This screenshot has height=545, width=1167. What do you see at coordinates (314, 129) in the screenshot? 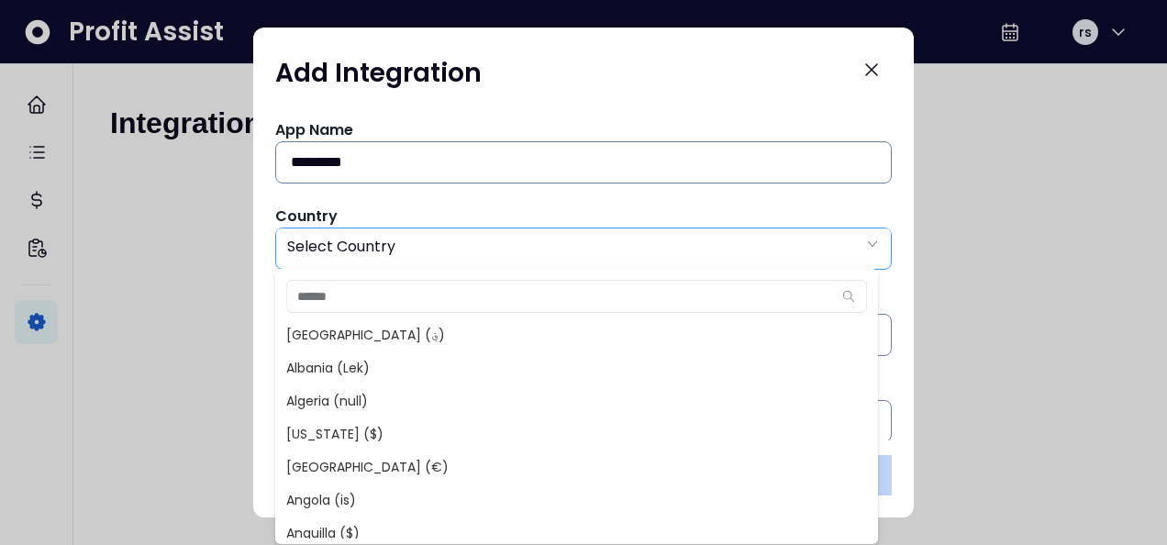
I see `span: App Name` at bounding box center [314, 129].